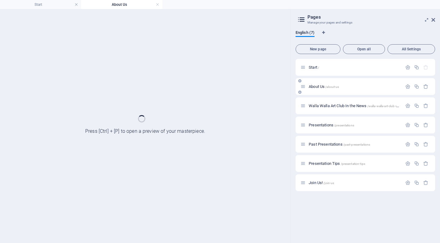  Describe the element at coordinates (318, 49) in the screenshot. I see `span: New page` at that location.